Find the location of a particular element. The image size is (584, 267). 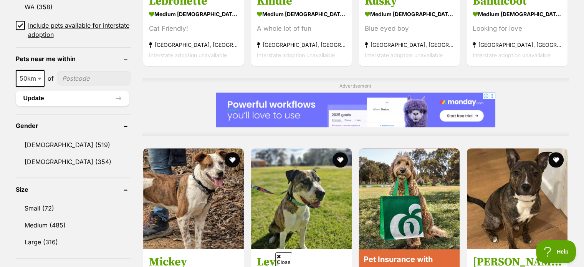

header: Pets near me within is located at coordinates (73, 59).